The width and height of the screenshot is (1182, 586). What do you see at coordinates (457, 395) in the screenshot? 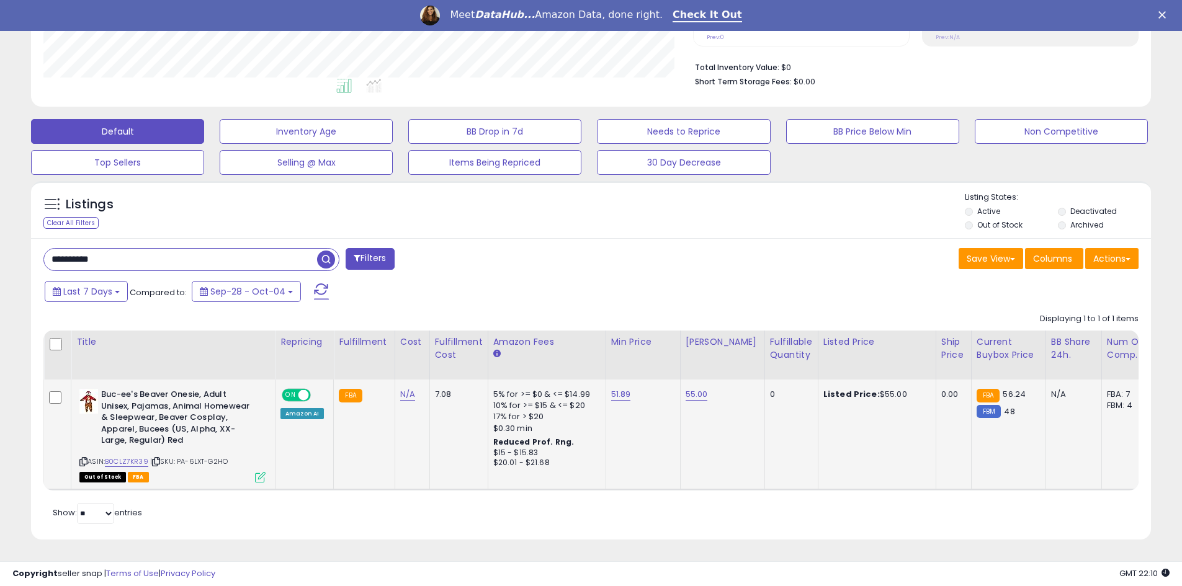
I see `div: 7.08` at bounding box center [457, 395].